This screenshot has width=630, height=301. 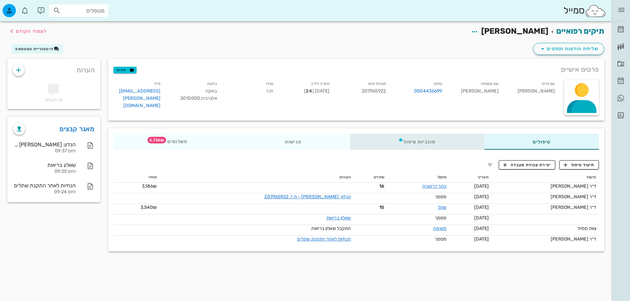 What do you see at coordinates (320, 84) in the screenshot?
I see `small: תאריך לידה` at bounding box center [320, 84].